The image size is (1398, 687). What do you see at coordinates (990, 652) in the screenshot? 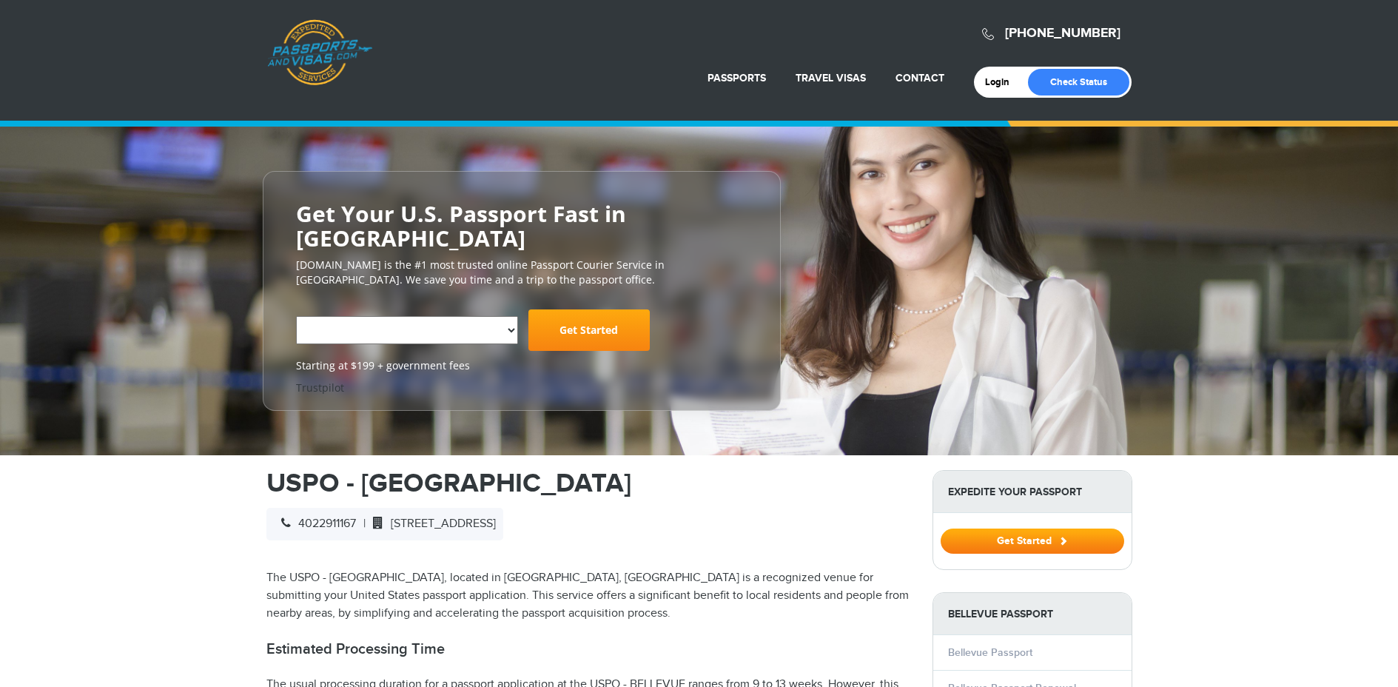
I see `a: Bellevue Passport` at bounding box center [990, 652].